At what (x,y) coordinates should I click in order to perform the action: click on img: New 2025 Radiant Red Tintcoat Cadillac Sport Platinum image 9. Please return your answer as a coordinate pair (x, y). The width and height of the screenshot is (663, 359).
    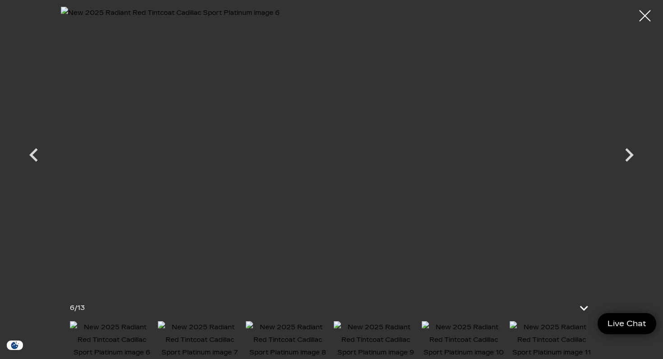
    Looking at the image, I should click on (375, 340).